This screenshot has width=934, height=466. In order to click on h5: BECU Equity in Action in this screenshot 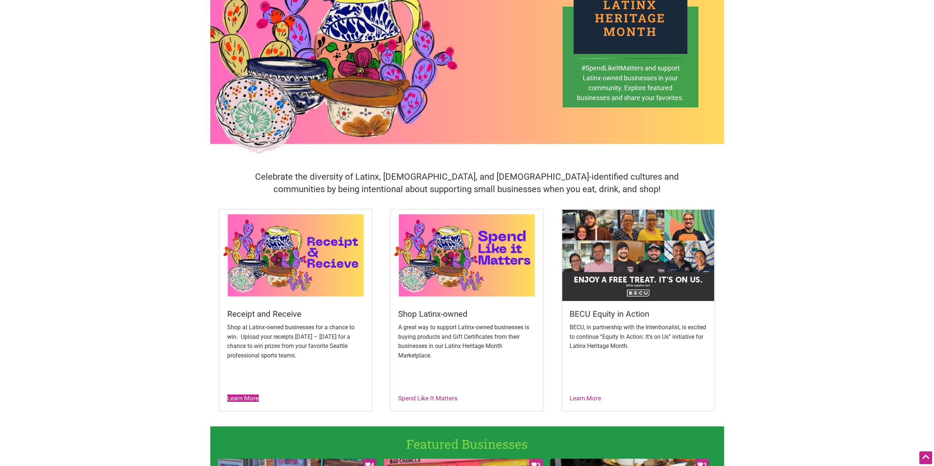, I will do `click(638, 314)`.